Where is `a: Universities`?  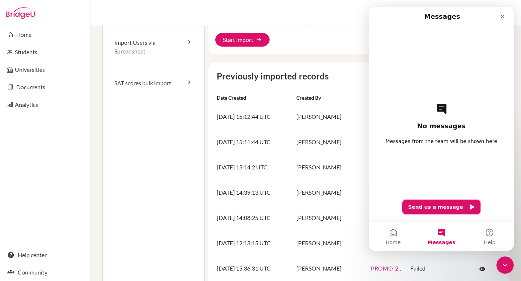
a: Universities is located at coordinates (45, 70).